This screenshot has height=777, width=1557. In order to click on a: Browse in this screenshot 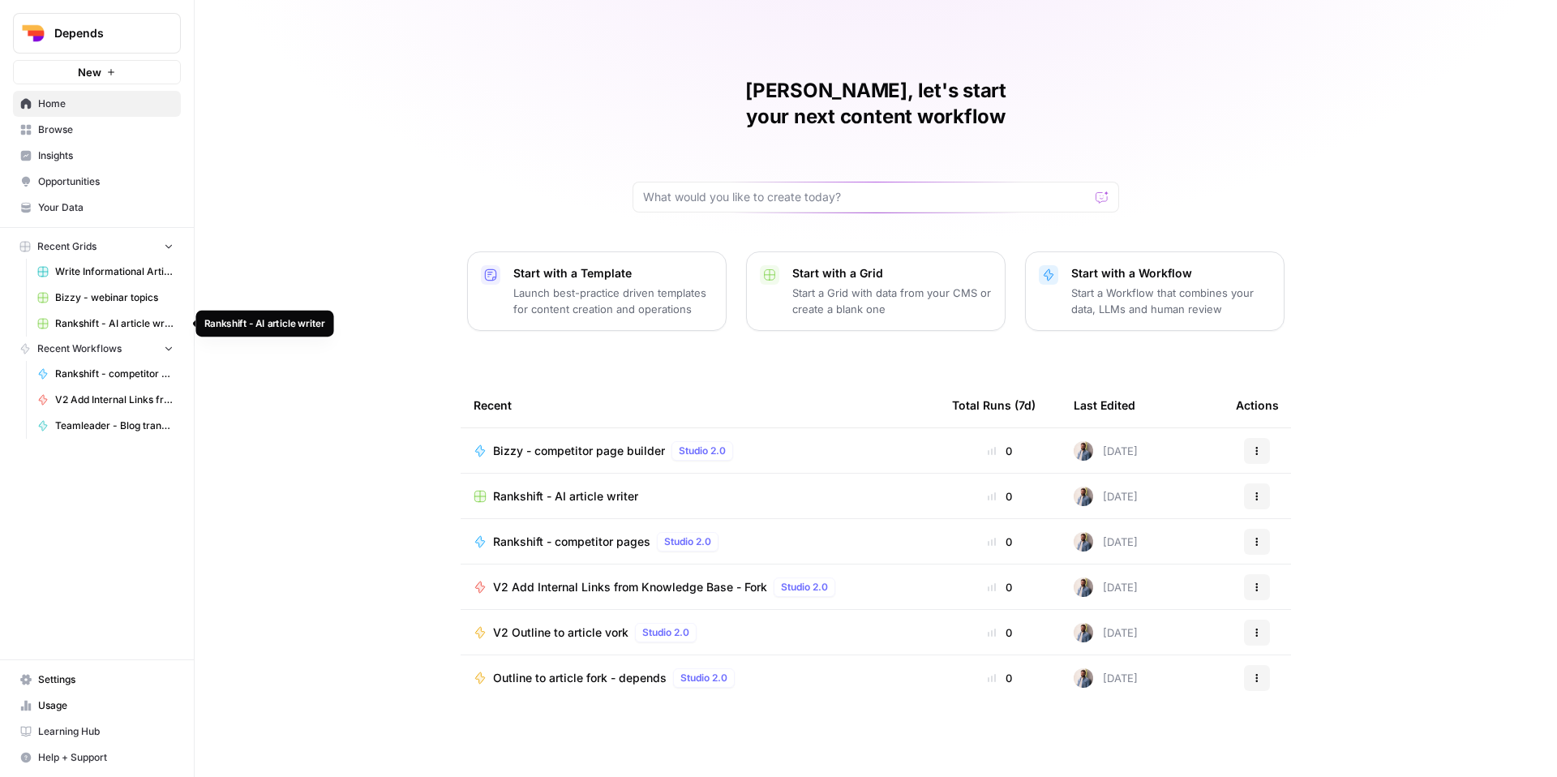, I will do `click(97, 130)`.